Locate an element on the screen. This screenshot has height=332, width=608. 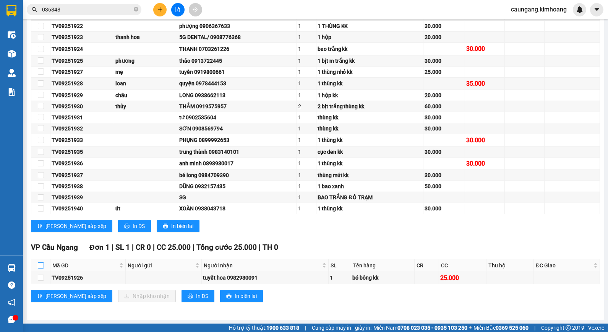
div: 50.000 is located at coordinates (444, 186).